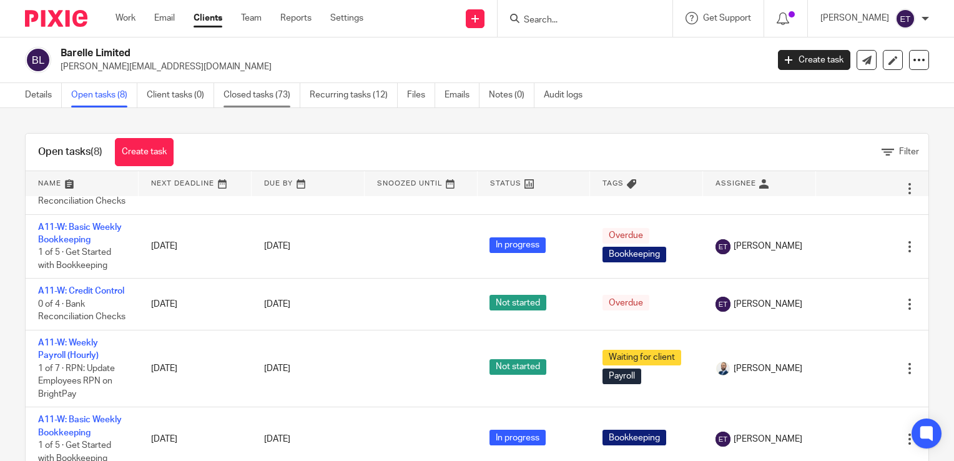  What do you see at coordinates (339, 53) in the screenshot?
I see `h2: Barelle Limited` at bounding box center [339, 53].